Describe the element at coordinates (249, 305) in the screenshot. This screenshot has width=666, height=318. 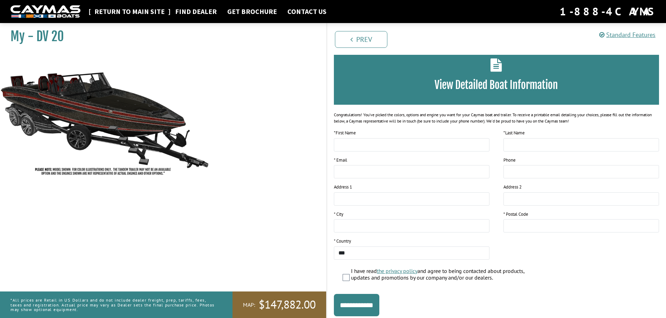
I see `span: MAP:` at that location.